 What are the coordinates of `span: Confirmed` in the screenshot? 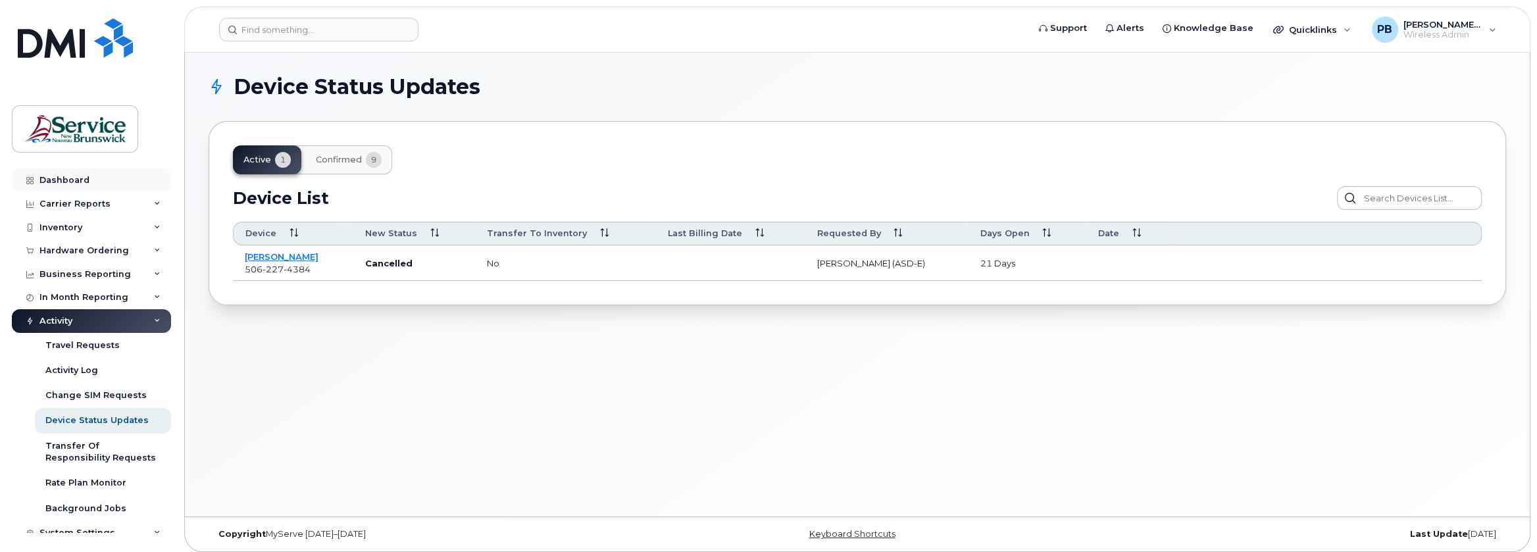 It's located at (339, 160).